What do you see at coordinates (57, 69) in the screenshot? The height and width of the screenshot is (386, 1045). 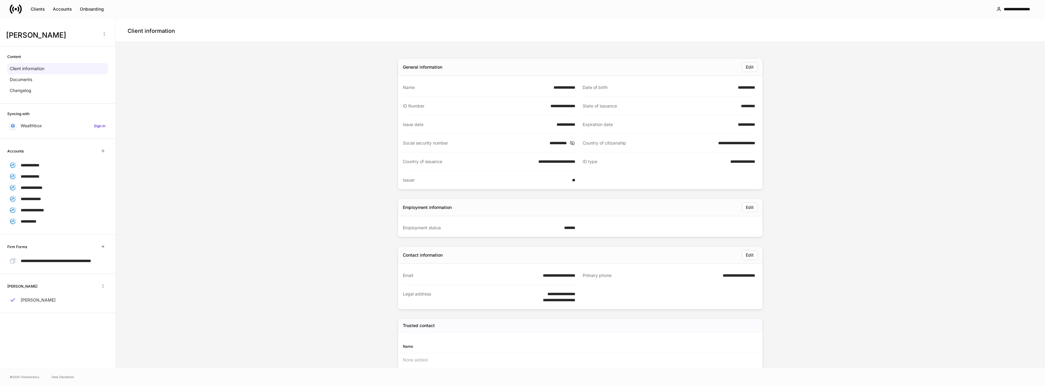 I see `a: Client information` at bounding box center [57, 69].